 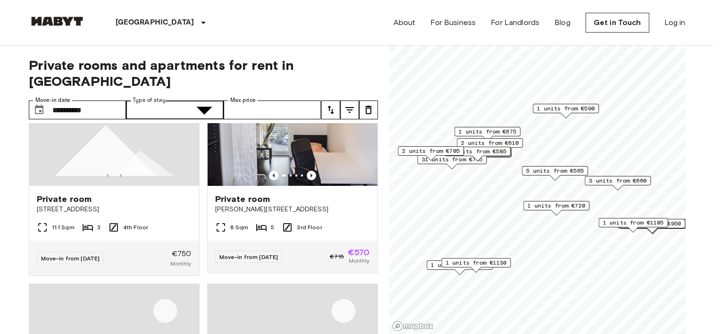 I want to click on span: 1 units from €675, so click(x=487, y=132).